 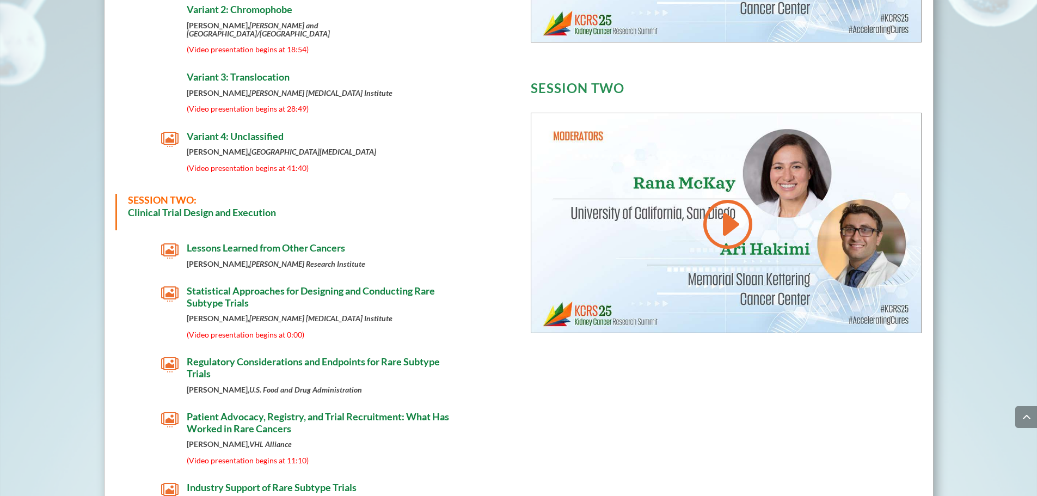 What do you see at coordinates (248, 168) in the screenshot?
I see `span: (Video presentation begins at 41:40)` at bounding box center [248, 168].